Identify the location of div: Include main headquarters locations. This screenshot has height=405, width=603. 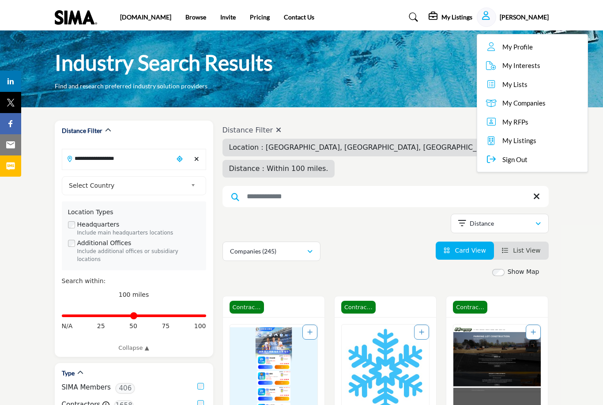
(139, 233).